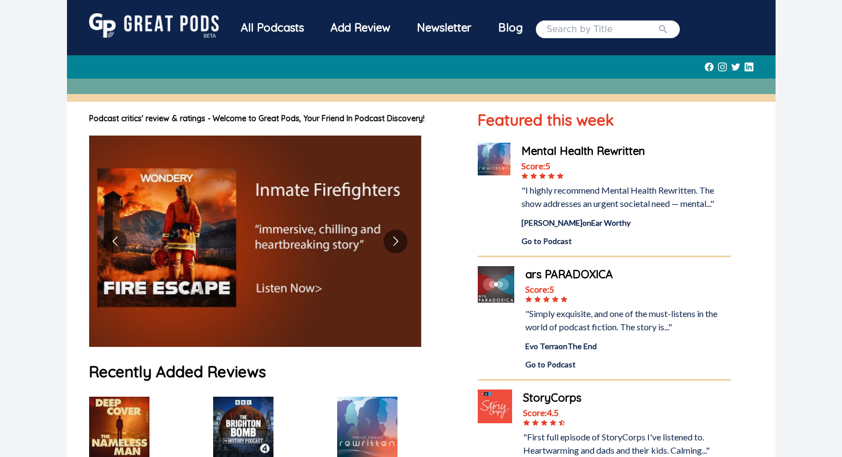 The height and width of the screenshot is (457, 842). Describe the element at coordinates (272, 28) in the screenshot. I see `div: All Podcasts` at that location.